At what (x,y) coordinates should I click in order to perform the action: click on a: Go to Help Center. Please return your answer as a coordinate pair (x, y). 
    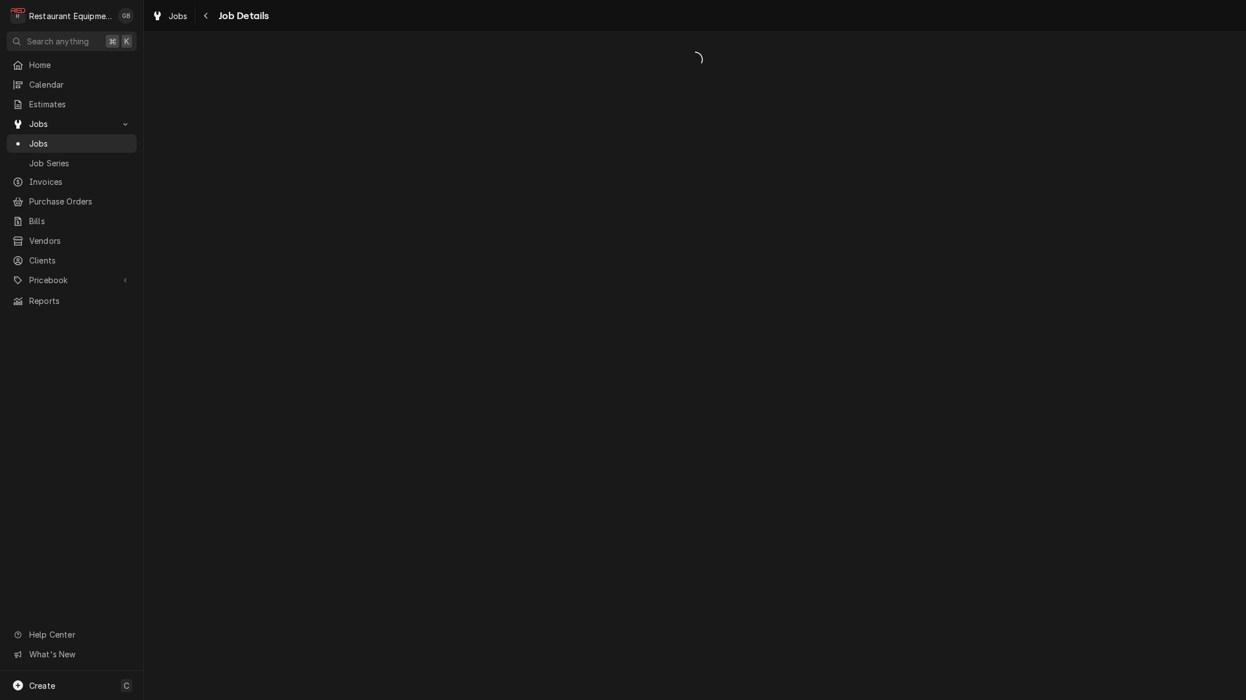
    Looking at the image, I should click on (71, 635).